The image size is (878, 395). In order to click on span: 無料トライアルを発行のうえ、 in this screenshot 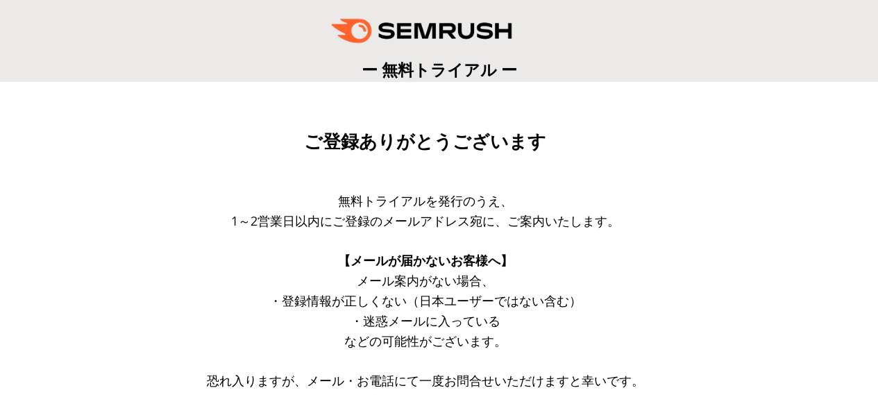, I will do `click(425, 201)`.